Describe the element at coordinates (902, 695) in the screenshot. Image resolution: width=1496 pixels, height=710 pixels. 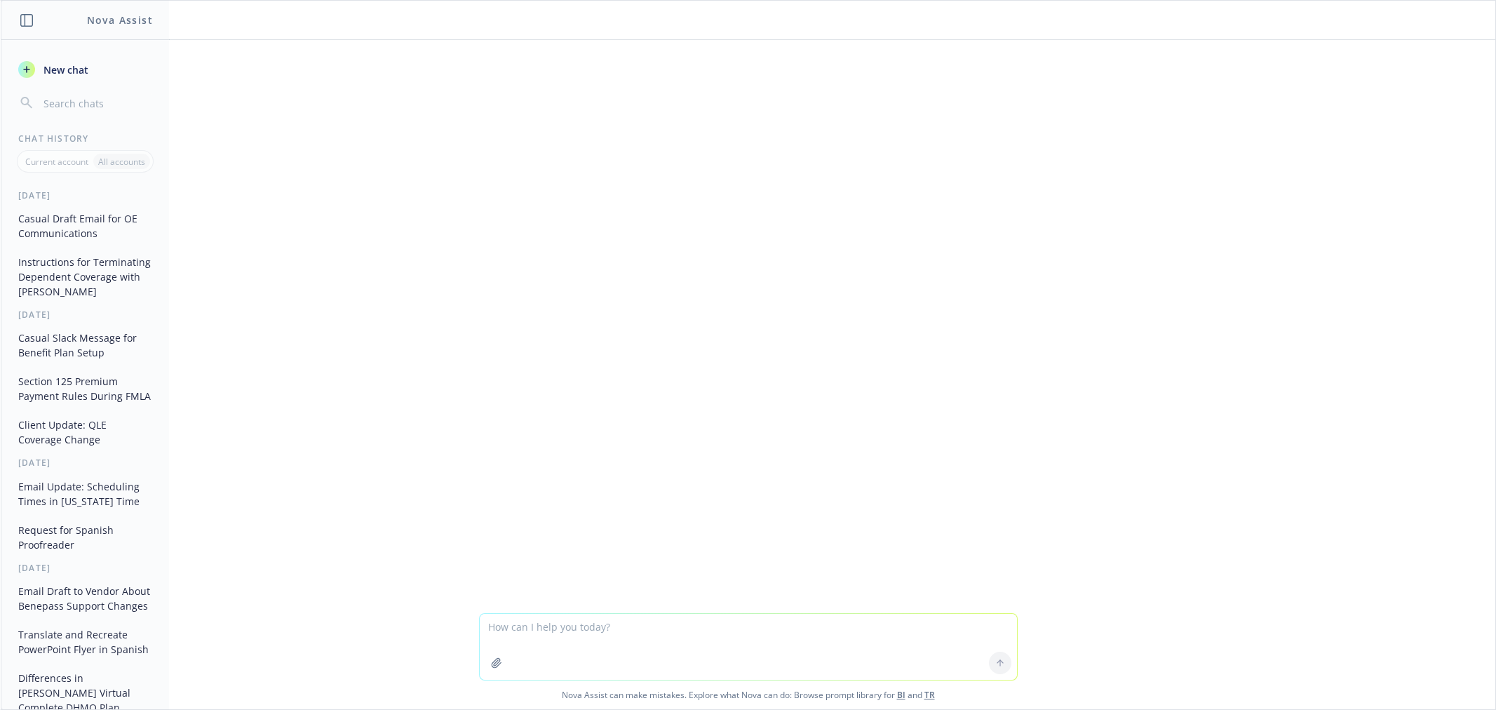
I see `a: BI` at that location.